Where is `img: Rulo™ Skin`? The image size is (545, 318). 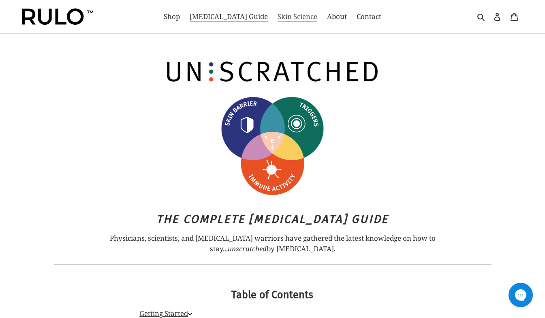 img: Rulo™ Skin is located at coordinates (58, 17).